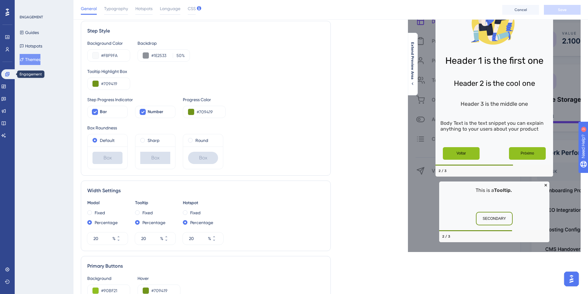 The width and height of the screenshot is (588, 294). I want to click on button: Hotspots, so click(31, 46).